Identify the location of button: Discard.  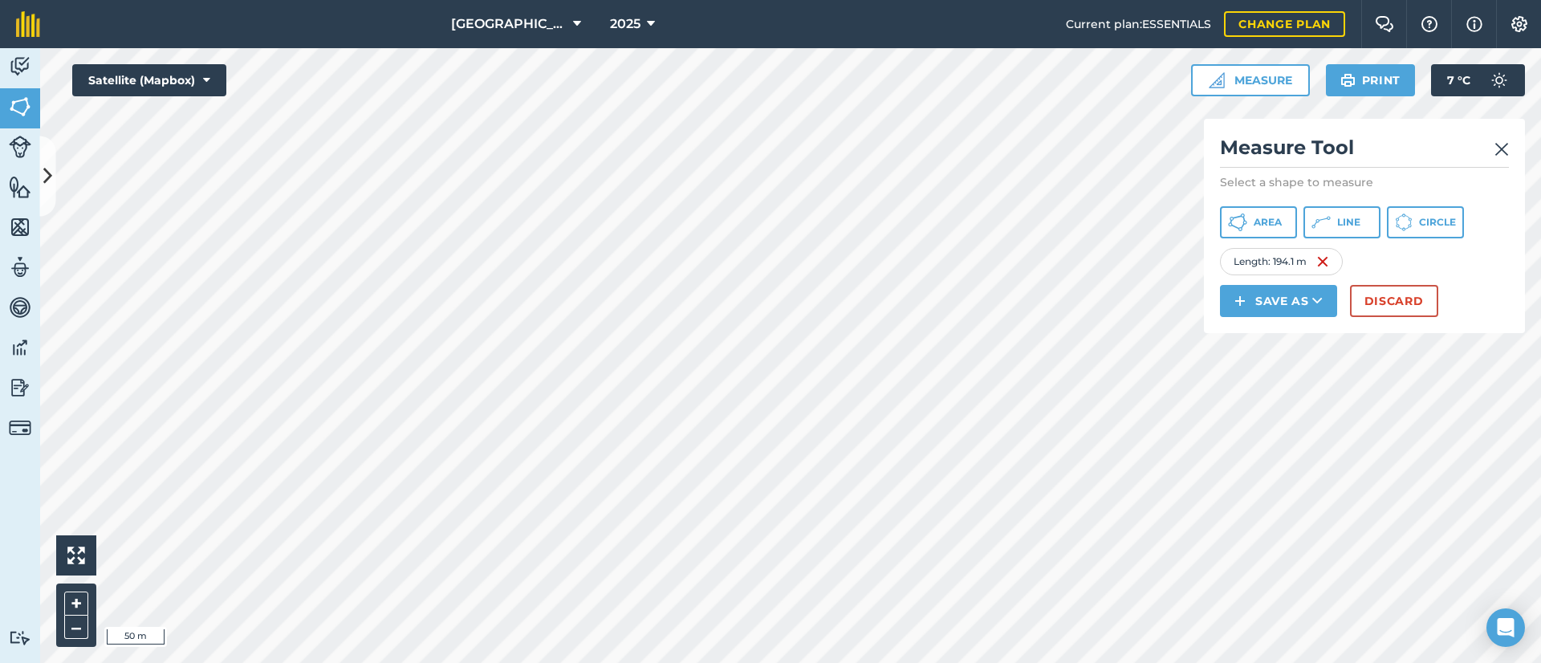
(1394, 301).